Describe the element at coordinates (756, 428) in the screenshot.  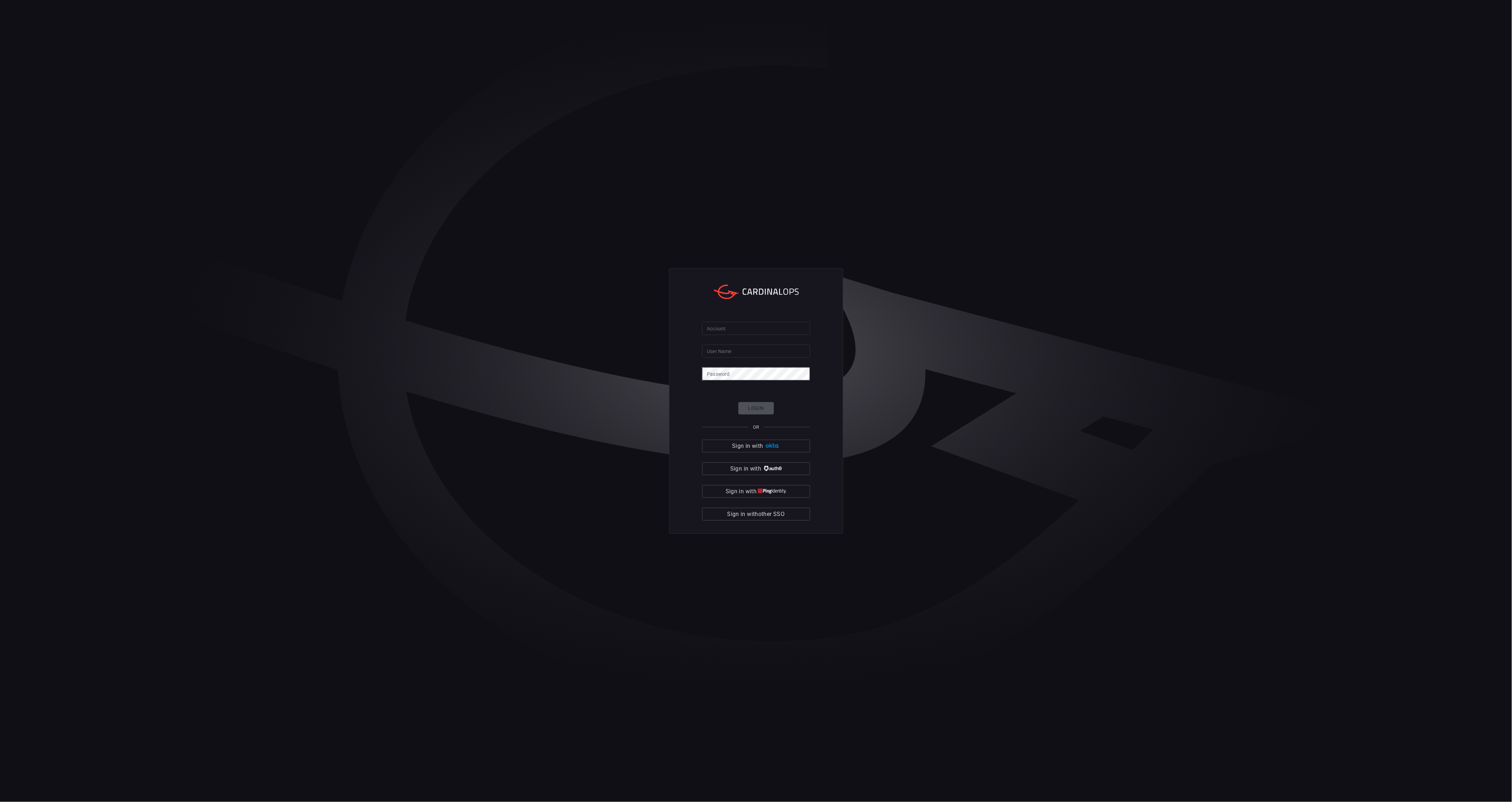
I see `span: OR` at that location.